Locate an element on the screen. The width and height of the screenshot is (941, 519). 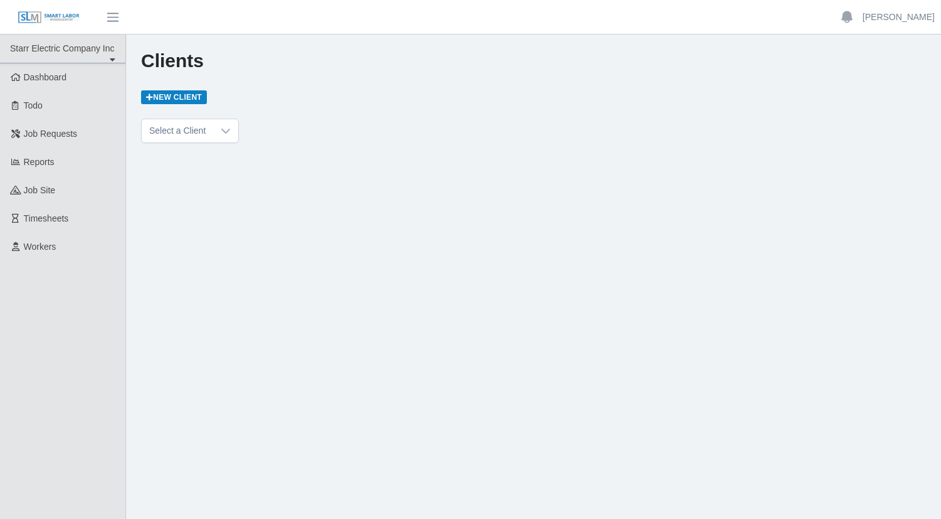
span: Dashboard is located at coordinates (45, 77).